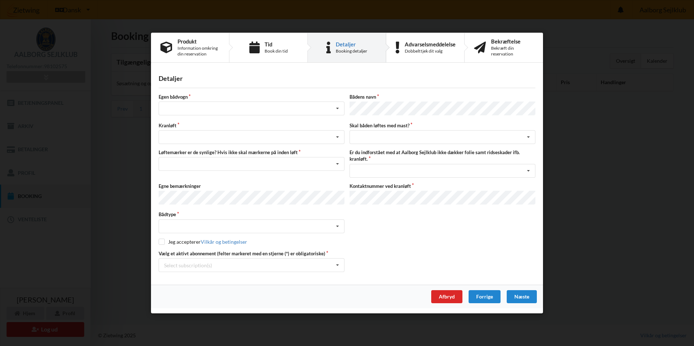 The width and height of the screenshot is (694, 346). I want to click on label: Egne bemærkninger, so click(252, 186).